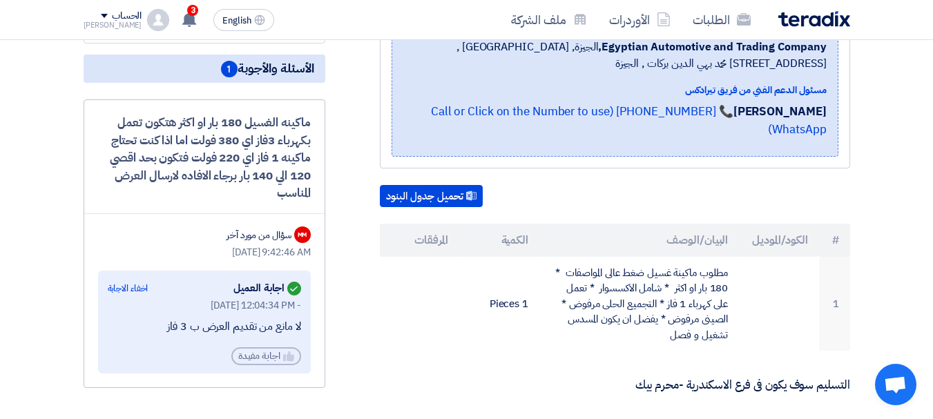 The height and width of the screenshot is (419, 933). What do you see at coordinates (499, 304) in the screenshot?
I see `td: 1 Pieces` at bounding box center [499, 304].